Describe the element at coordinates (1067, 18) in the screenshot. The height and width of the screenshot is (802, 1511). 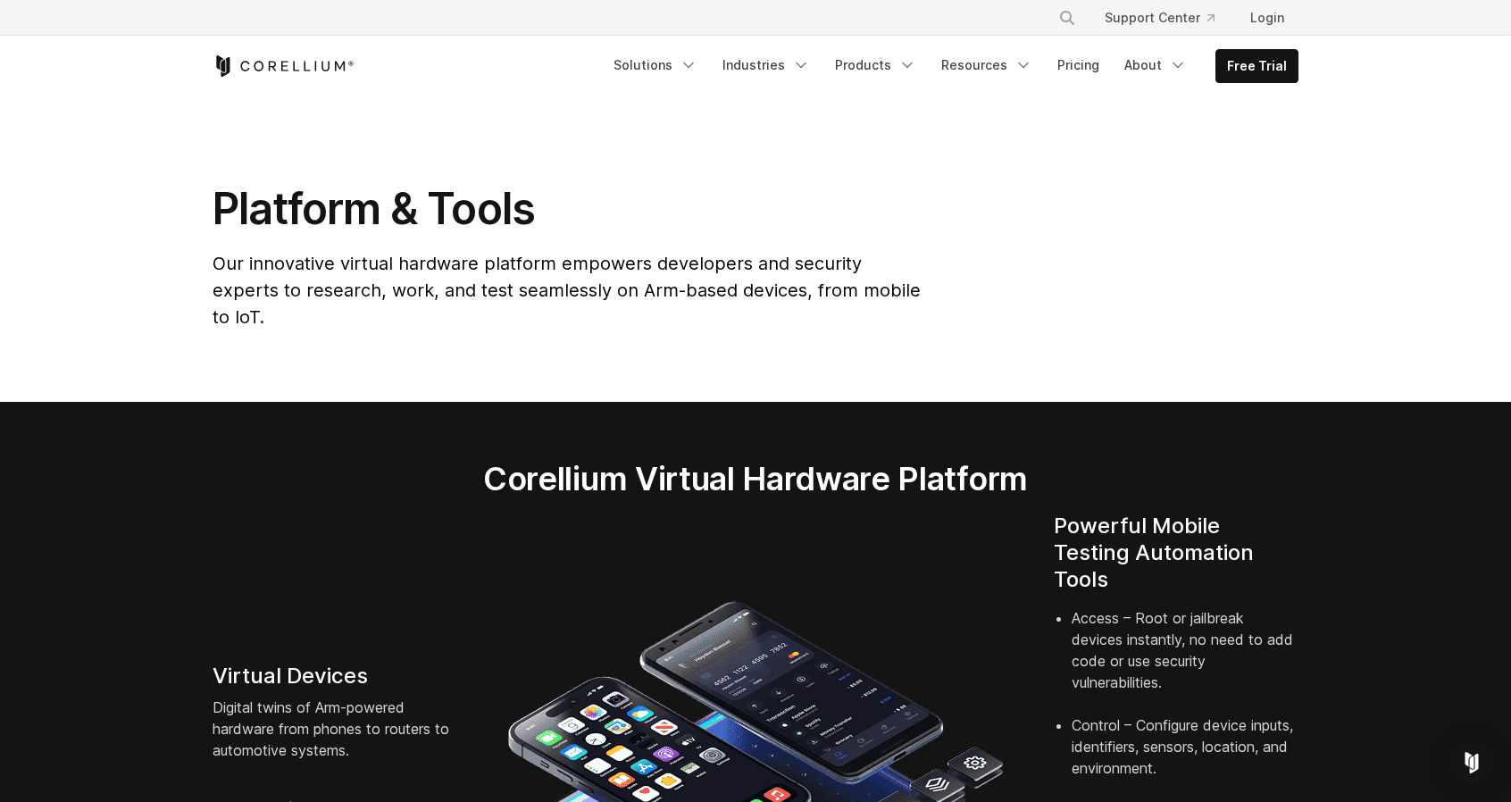
I see `button: Search` at that location.